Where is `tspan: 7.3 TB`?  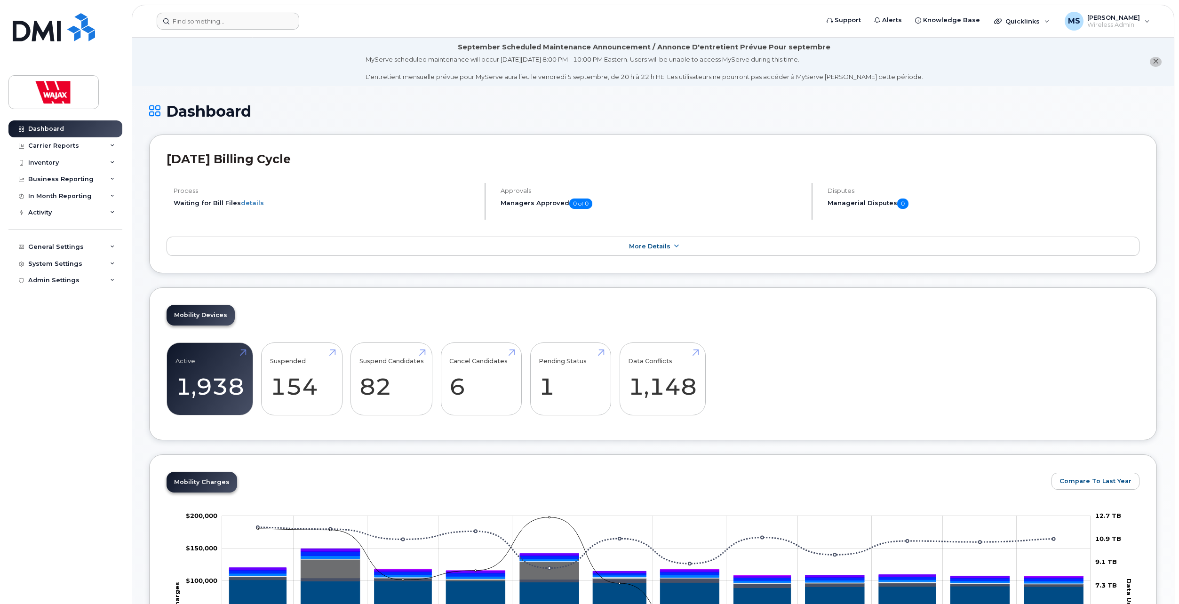 tspan: 7.3 TB is located at coordinates (1106, 585).